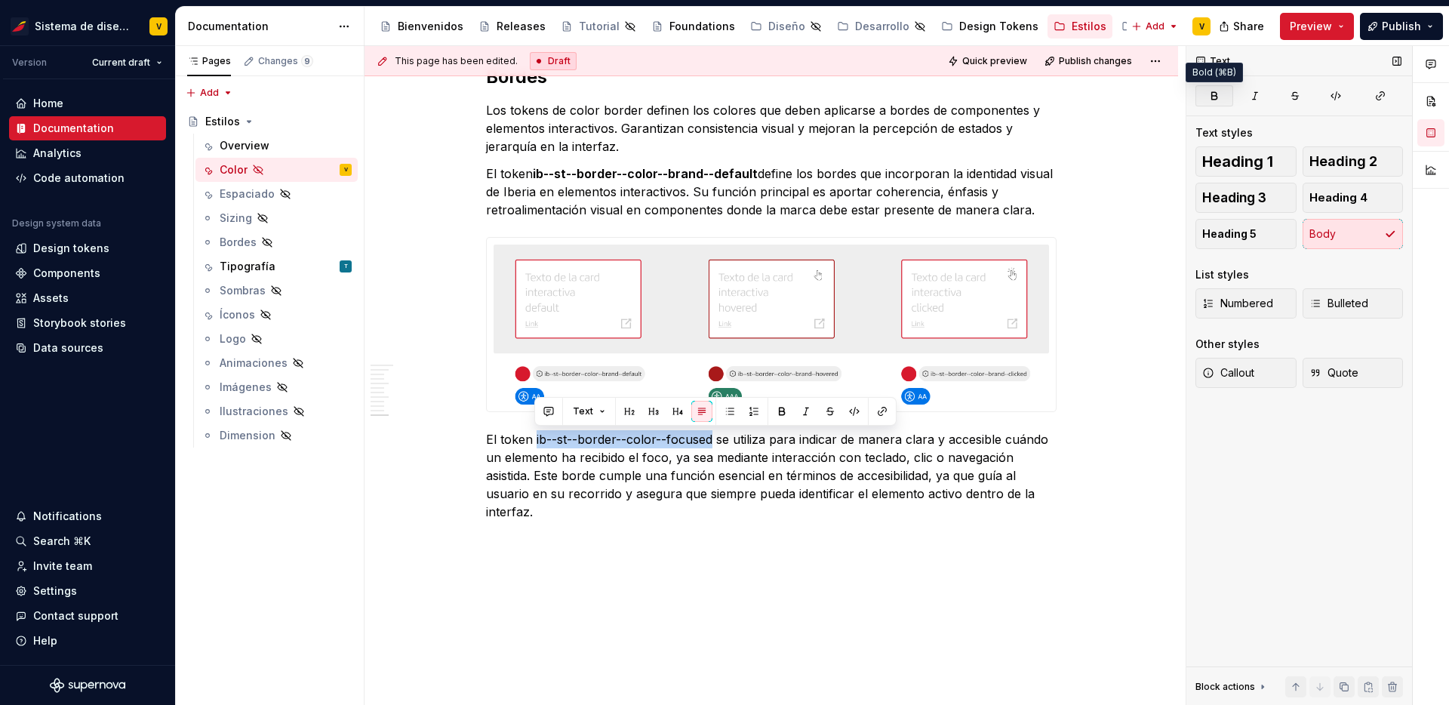 The image size is (1449, 705). I want to click on a: Bienvenidos, so click(421, 26).